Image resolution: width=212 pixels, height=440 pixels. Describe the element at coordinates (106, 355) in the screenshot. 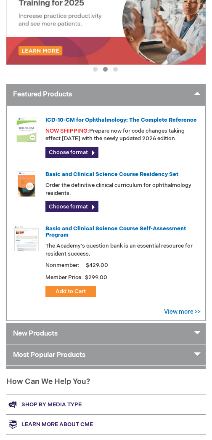

I see `a: Most Popular Products` at that location.